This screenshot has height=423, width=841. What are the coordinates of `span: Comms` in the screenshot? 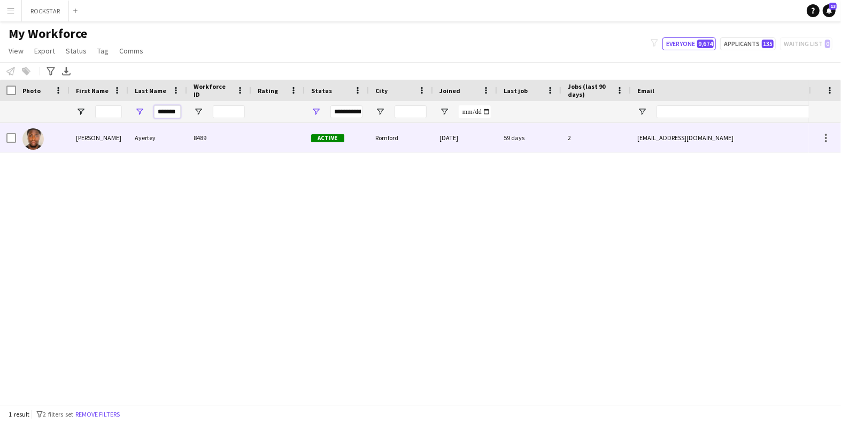 It's located at (131, 51).